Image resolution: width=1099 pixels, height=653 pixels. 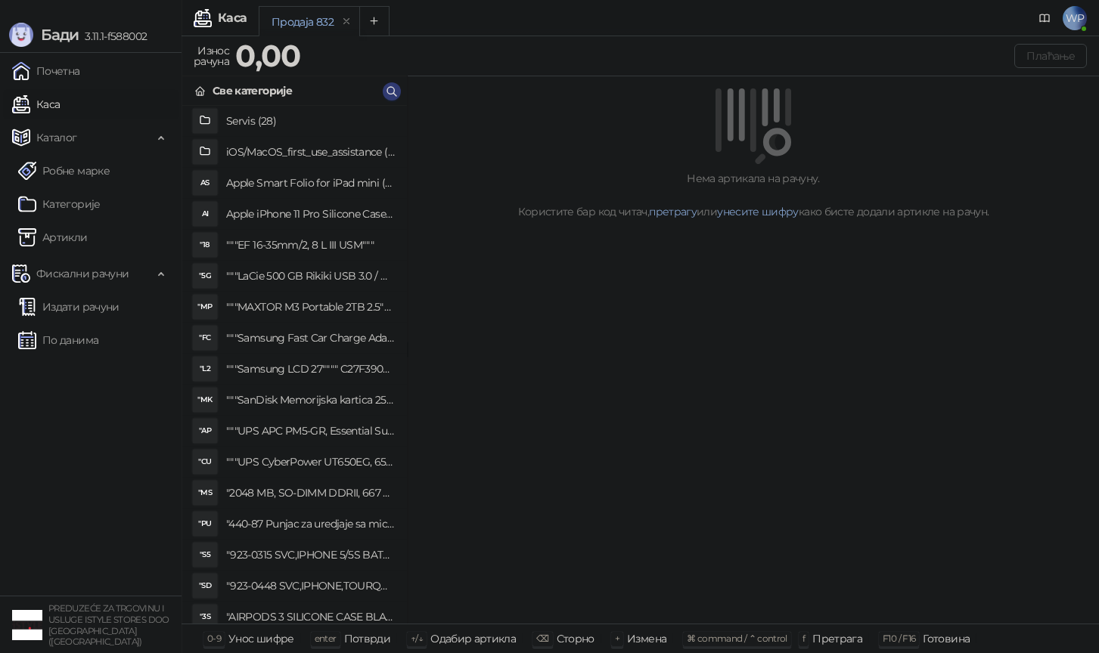 I want to click on h4: """UPS APC PM5-GR, Essential Surge Arrest,5 utic_nica""", so click(x=310, y=431).